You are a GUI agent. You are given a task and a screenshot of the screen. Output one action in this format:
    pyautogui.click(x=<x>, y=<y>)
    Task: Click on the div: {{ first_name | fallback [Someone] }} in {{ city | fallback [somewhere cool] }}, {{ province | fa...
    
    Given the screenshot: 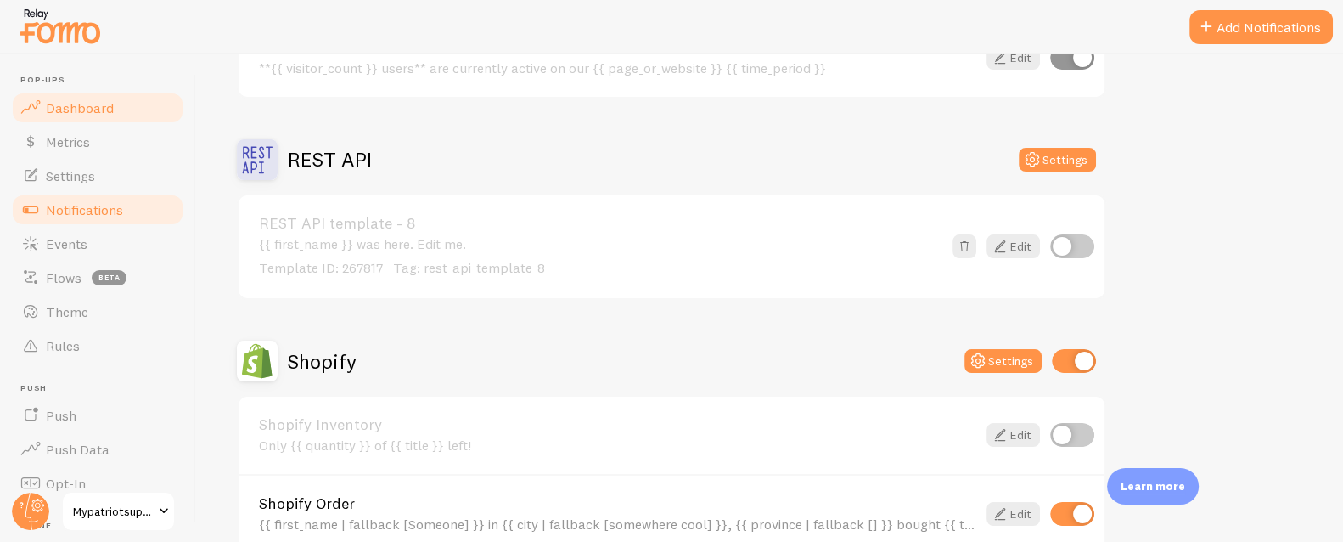 What is the action you would take?
    pyautogui.click(x=617, y=524)
    